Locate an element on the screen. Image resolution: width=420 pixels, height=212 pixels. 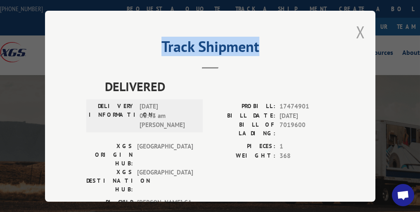
label: BILL OF LADING: is located at coordinates (243, 129).